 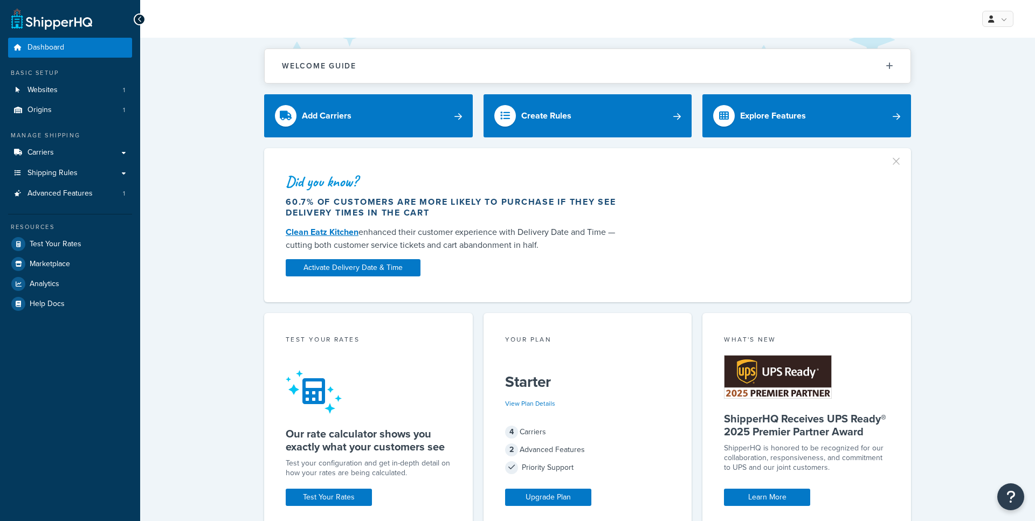 What do you see at coordinates (70, 90) in the screenshot?
I see `li: Websites` at bounding box center [70, 90].